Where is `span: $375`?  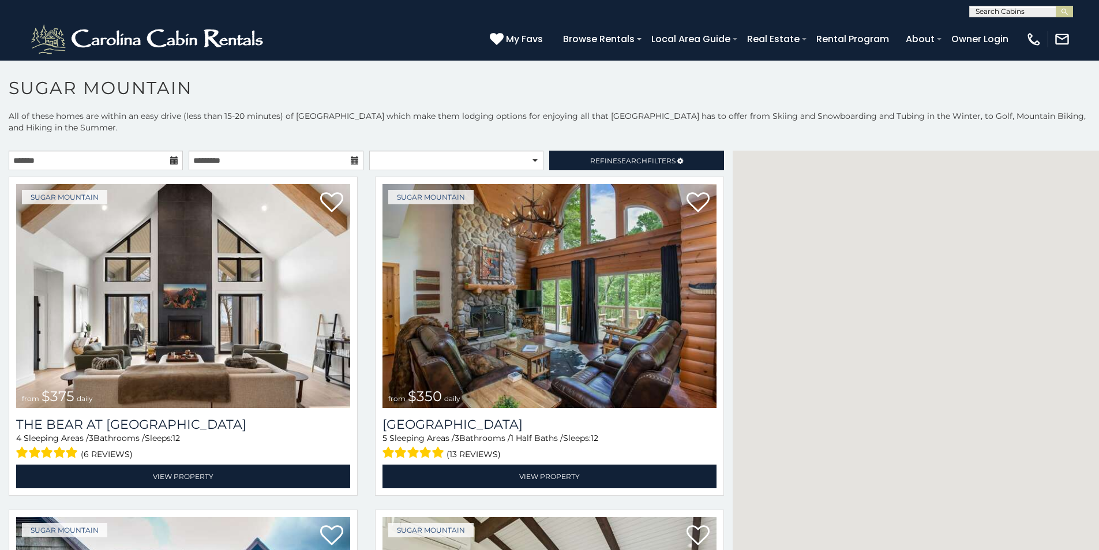
span: $375 is located at coordinates (58, 396).